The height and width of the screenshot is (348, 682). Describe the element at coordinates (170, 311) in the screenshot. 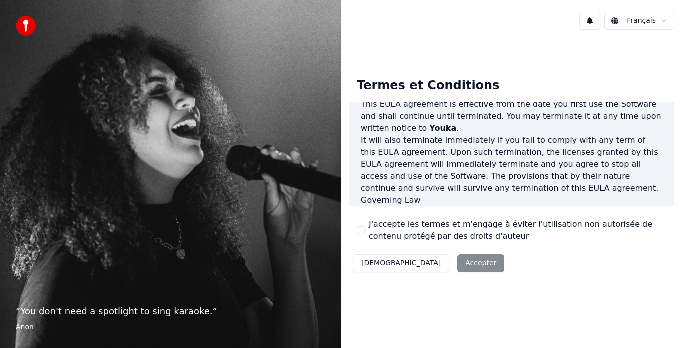

I see `p: “ You don't need a spotlight to sing karaoke. ”` at that location.